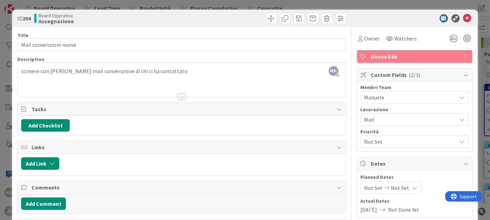  What do you see at coordinates (56, 16) in the screenshot?
I see `span: Board Operativa` at bounding box center [56, 16].